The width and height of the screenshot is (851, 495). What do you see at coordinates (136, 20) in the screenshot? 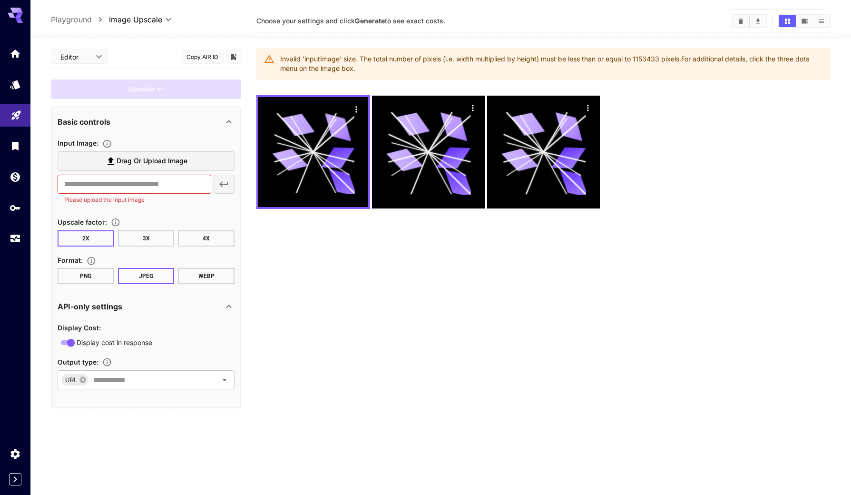
I see `span: Image Upscale` at bounding box center [136, 20].